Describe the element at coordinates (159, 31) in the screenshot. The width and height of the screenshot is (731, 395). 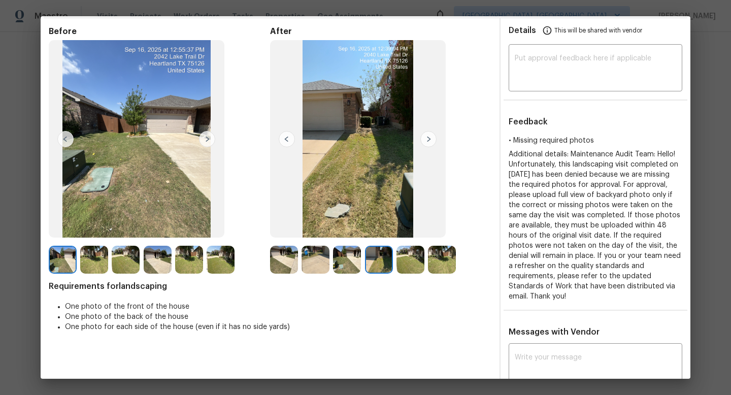
I see `span: Before` at that location.